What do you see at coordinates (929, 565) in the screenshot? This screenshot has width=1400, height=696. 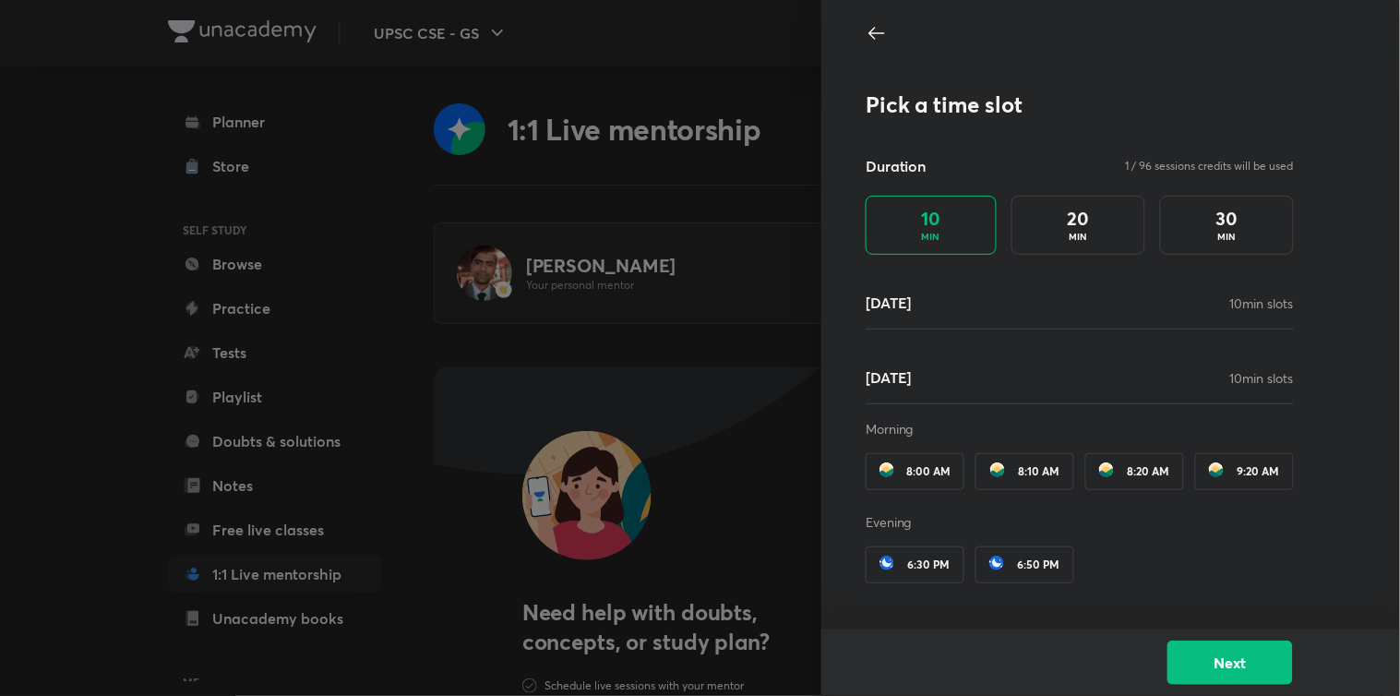 I see `span: 6:30 PM` at bounding box center [929, 565].